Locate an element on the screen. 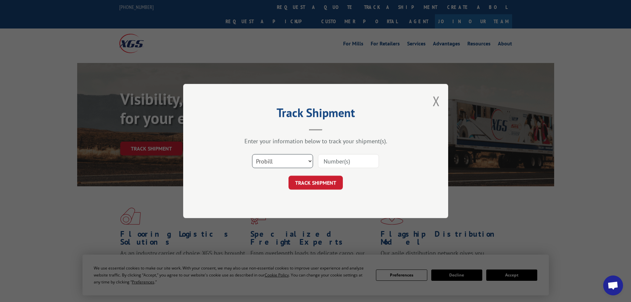 The width and height of the screenshot is (631, 302). div: Enter your information below to track your shipment(s). is located at coordinates (316, 141).